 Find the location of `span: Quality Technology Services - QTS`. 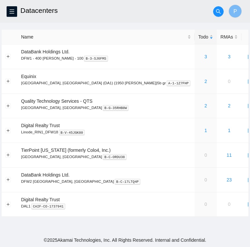

span: Quality Technology Services - QTS is located at coordinates (57, 101).